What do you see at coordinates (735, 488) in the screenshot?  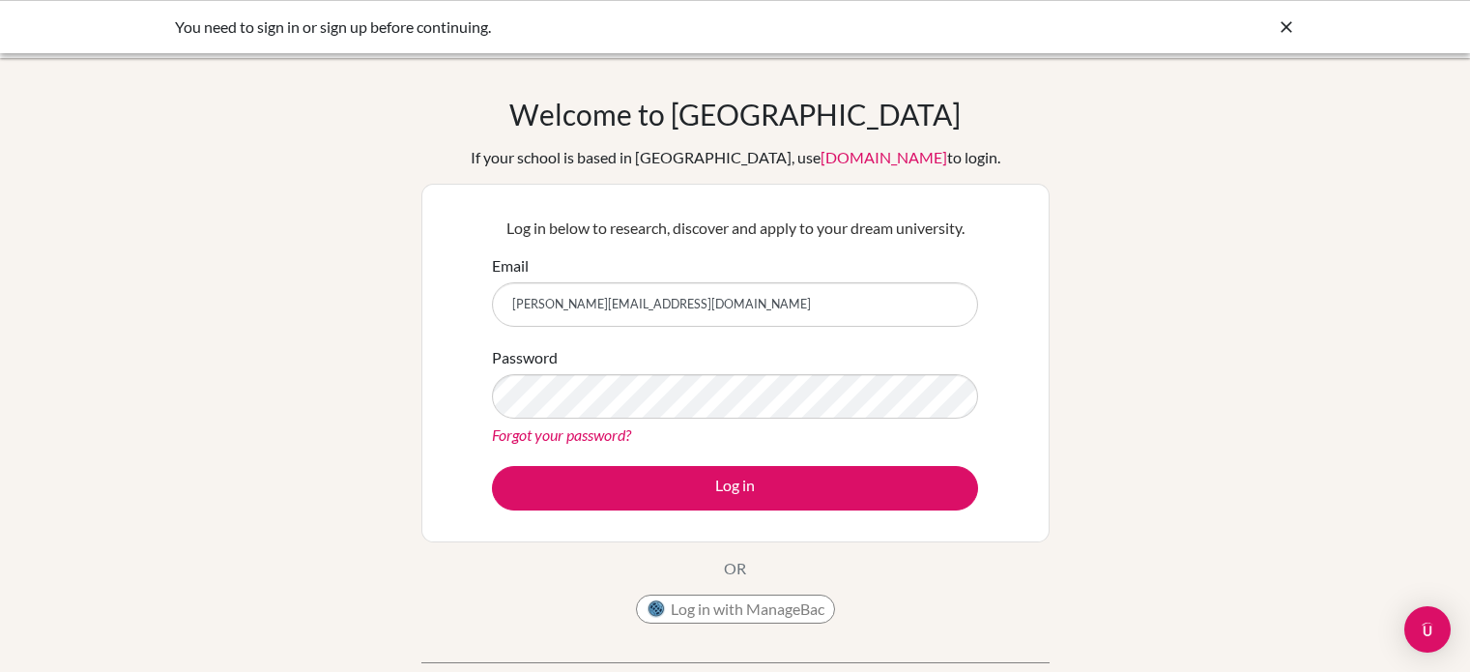 I see `button: Log in` at bounding box center [735, 488].